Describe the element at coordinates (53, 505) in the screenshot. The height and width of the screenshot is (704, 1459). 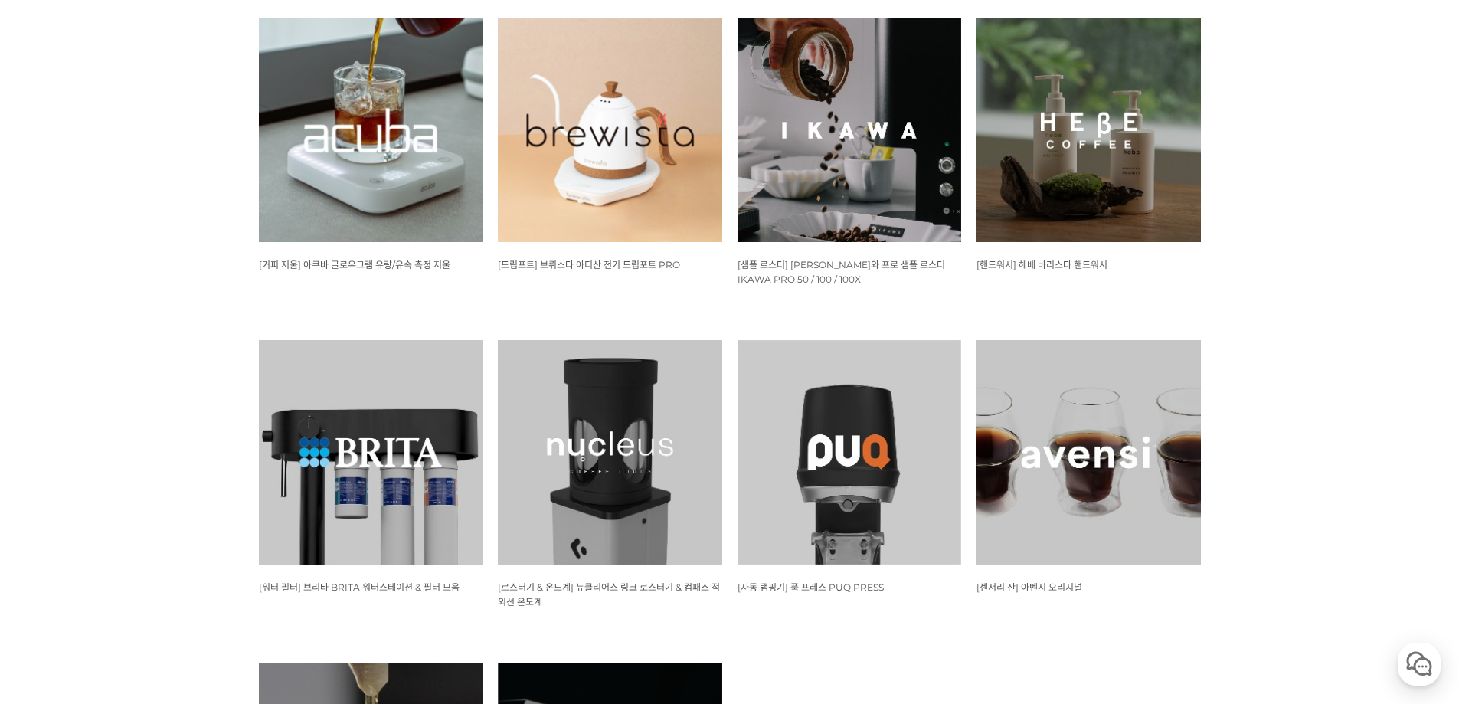
I see `a: 홈` at that location.